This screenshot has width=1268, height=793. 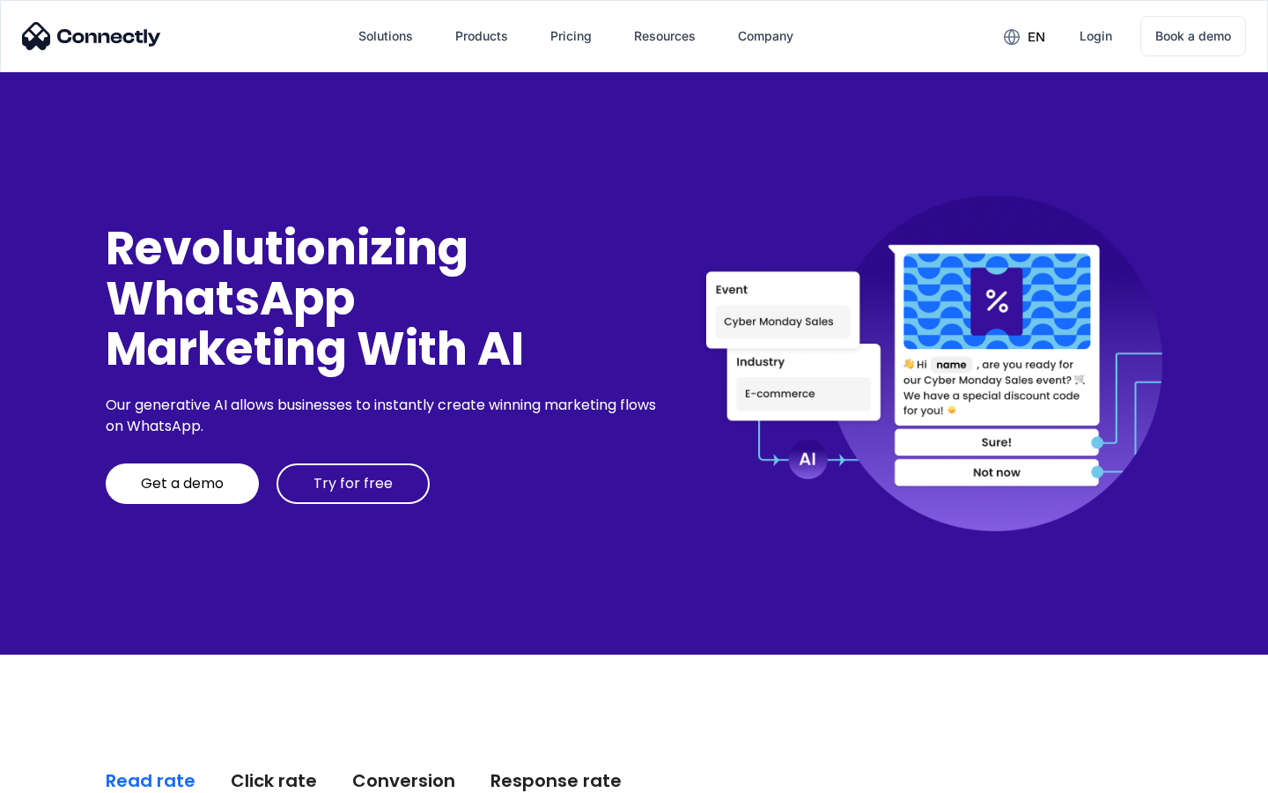 I want to click on div: Resources, so click(x=665, y=36).